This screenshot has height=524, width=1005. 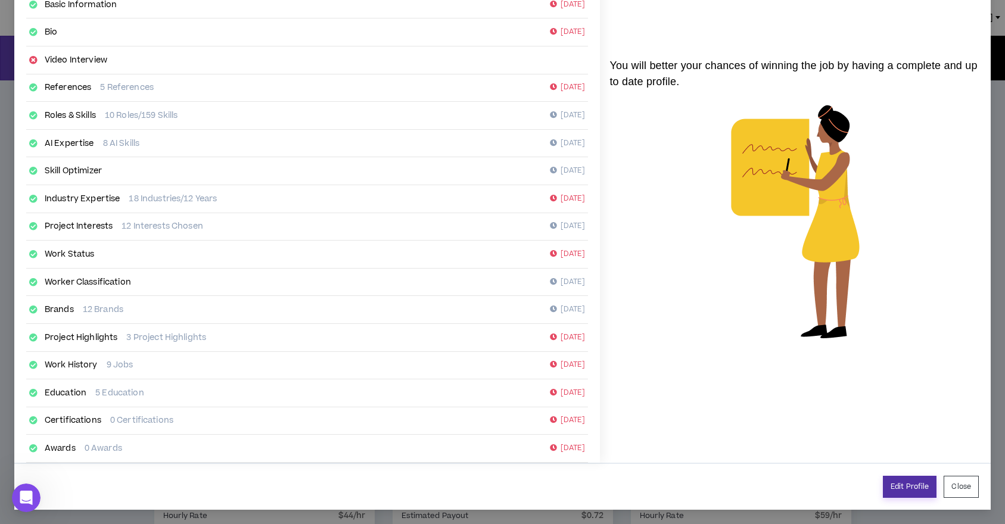 I want to click on p: 5 References, so click(x=127, y=88).